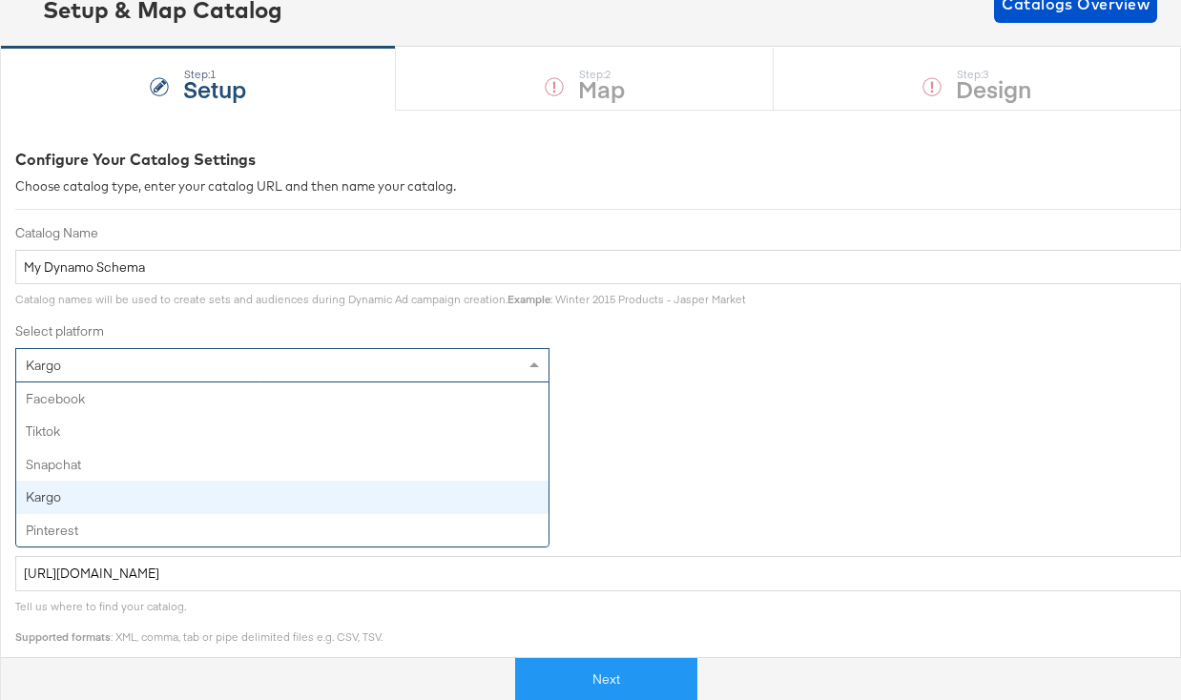 This screenshot has width=1181, height=700. I want to click on strong: Setup, so click(215, 88).